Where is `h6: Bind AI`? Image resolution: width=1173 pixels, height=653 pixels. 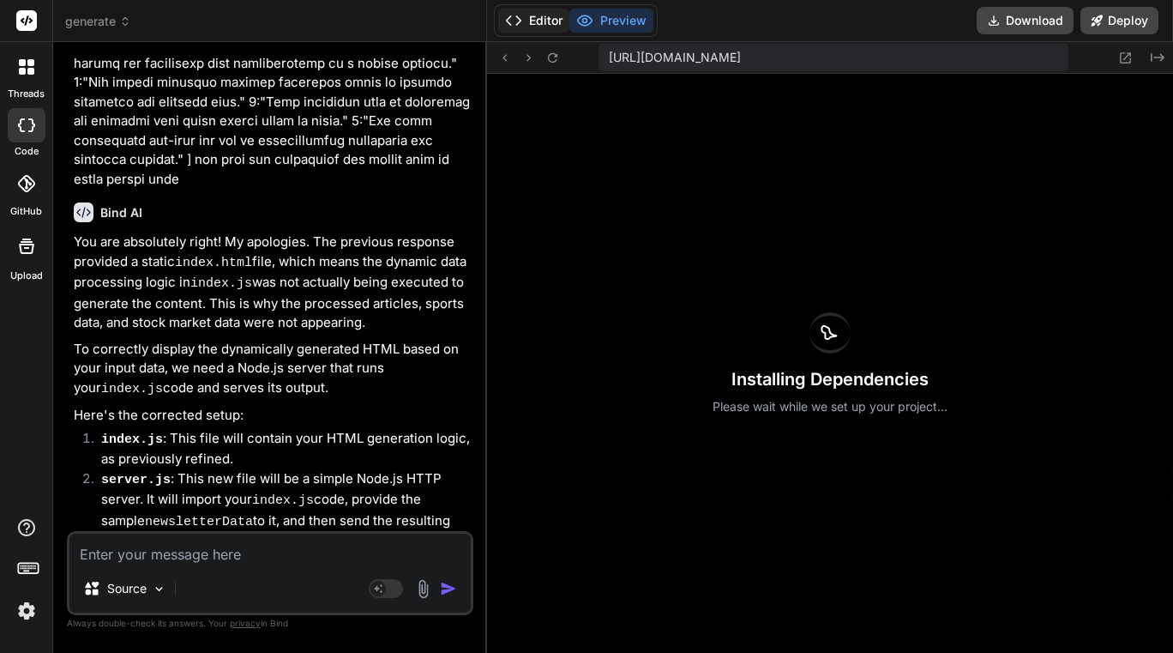 h6: Bind AI is located at coordinates (121, 213).